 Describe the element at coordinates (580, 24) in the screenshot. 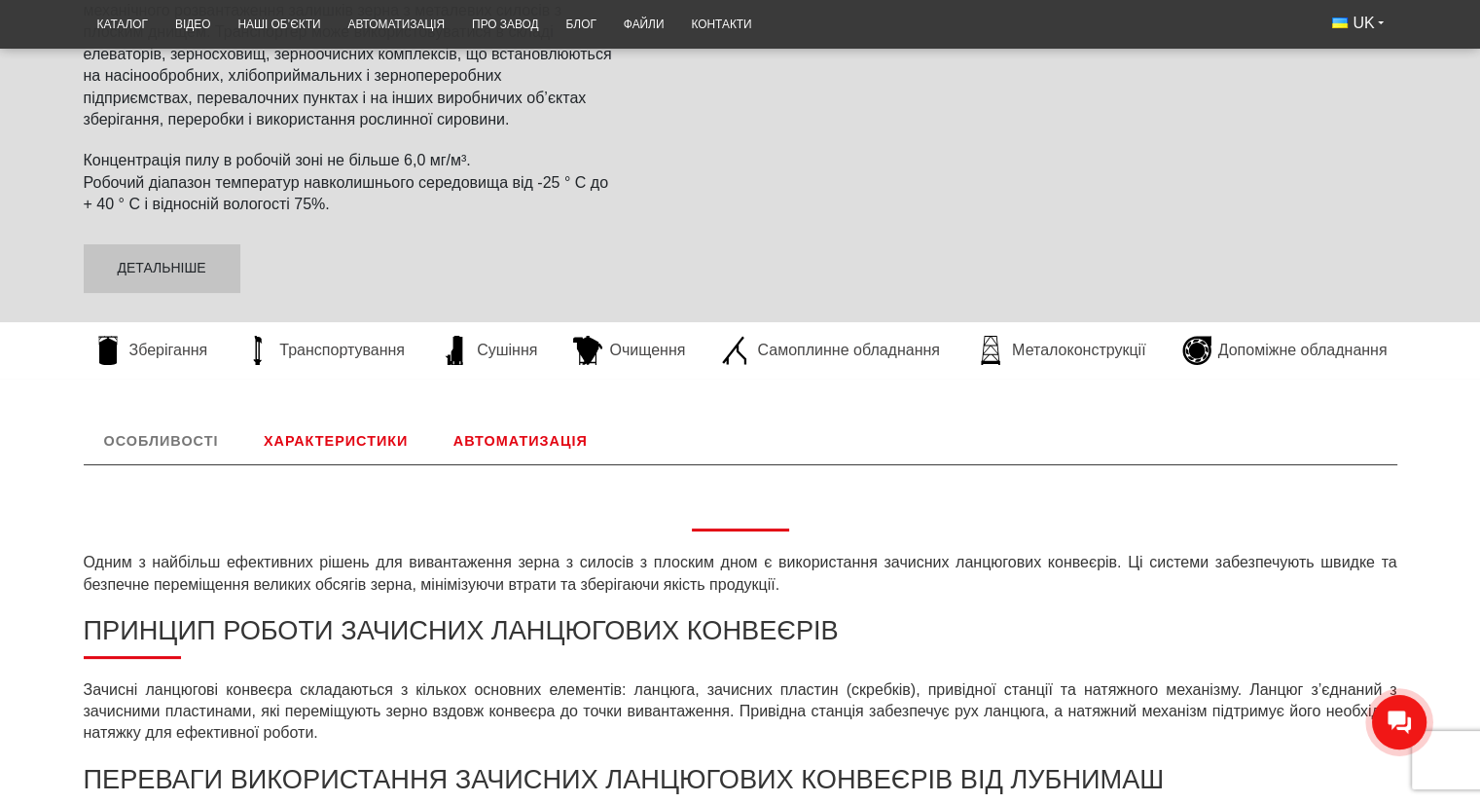

I see `a: Блог` at that location.